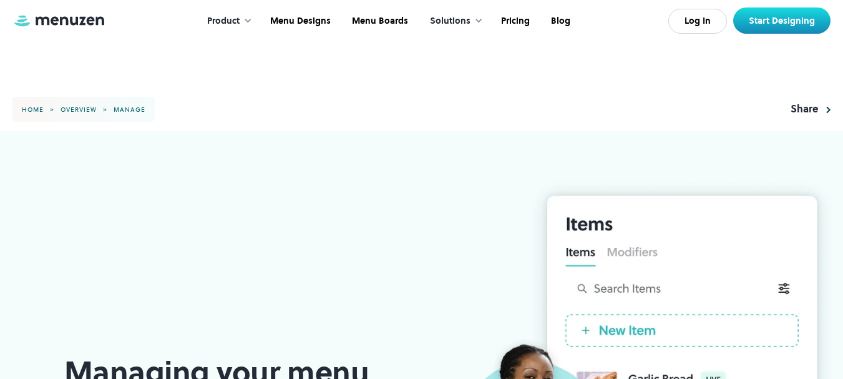 The image size is (843, 379). Describe the element at coordinates (79, 110) in the screenshot. I see `a: overview` at that location.